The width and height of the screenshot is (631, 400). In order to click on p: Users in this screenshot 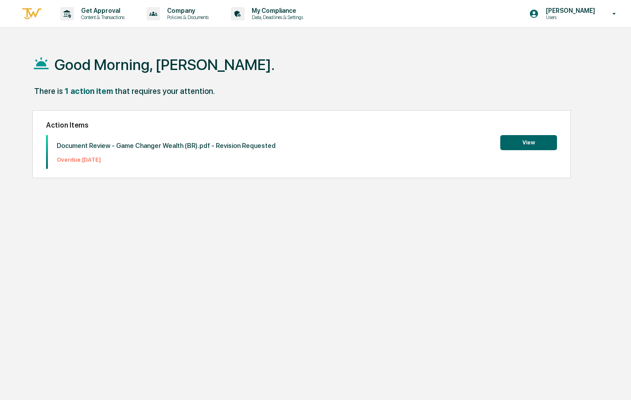, I will do `click(569, 17)`.